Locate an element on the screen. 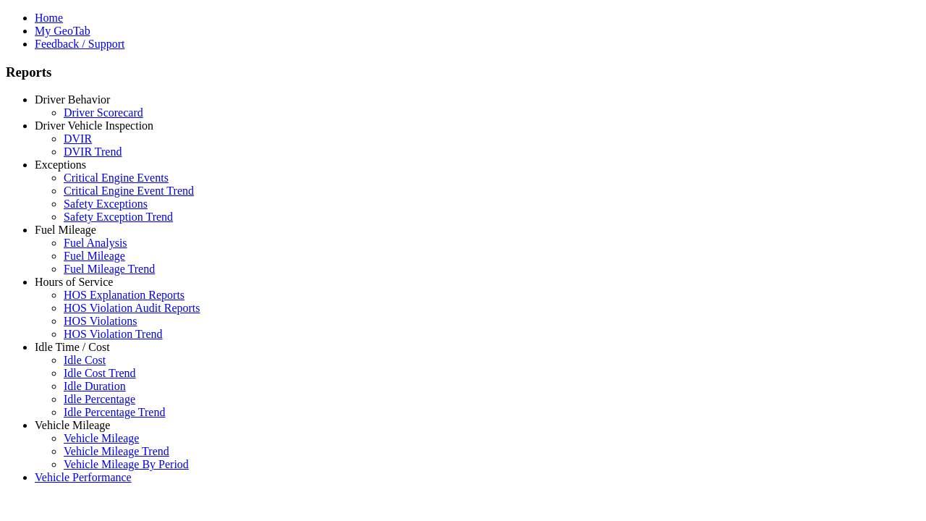  a: Vehicle Mileage Trend is located at coordinates (116, 451).